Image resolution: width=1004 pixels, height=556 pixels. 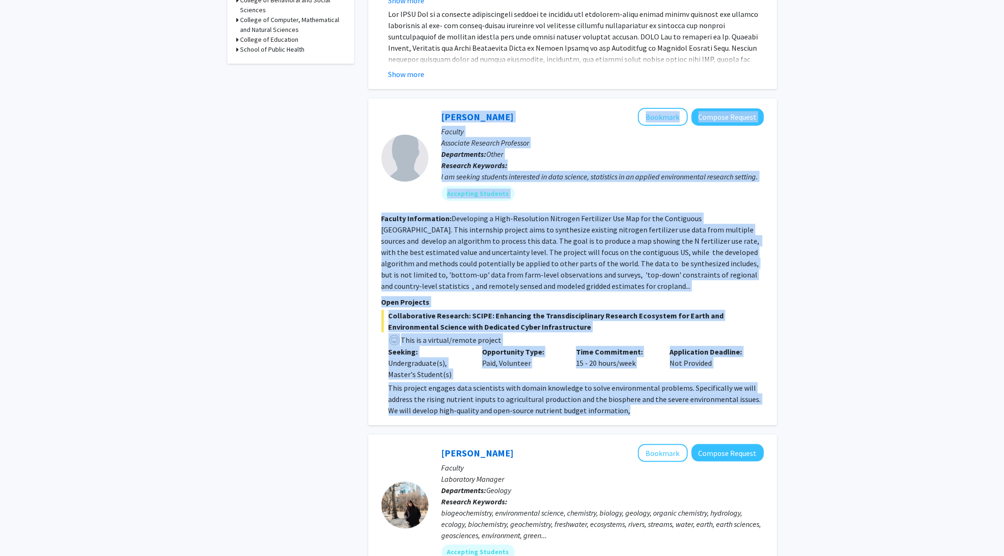 I want to click on div: Undergraduate(s), Master's Student(s), so click(x=429, y=369).